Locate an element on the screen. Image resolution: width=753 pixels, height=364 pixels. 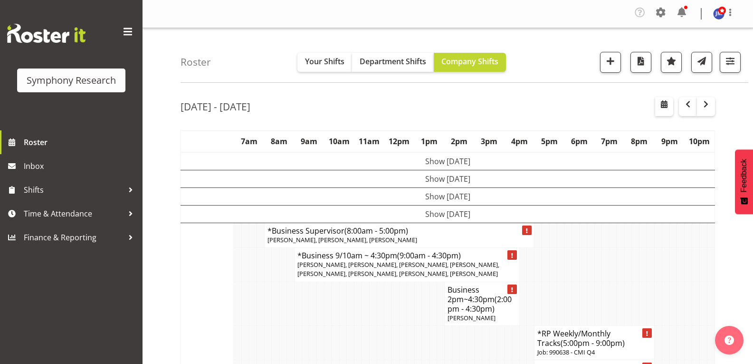
th: 3pm is located at coordinates (489, 142).